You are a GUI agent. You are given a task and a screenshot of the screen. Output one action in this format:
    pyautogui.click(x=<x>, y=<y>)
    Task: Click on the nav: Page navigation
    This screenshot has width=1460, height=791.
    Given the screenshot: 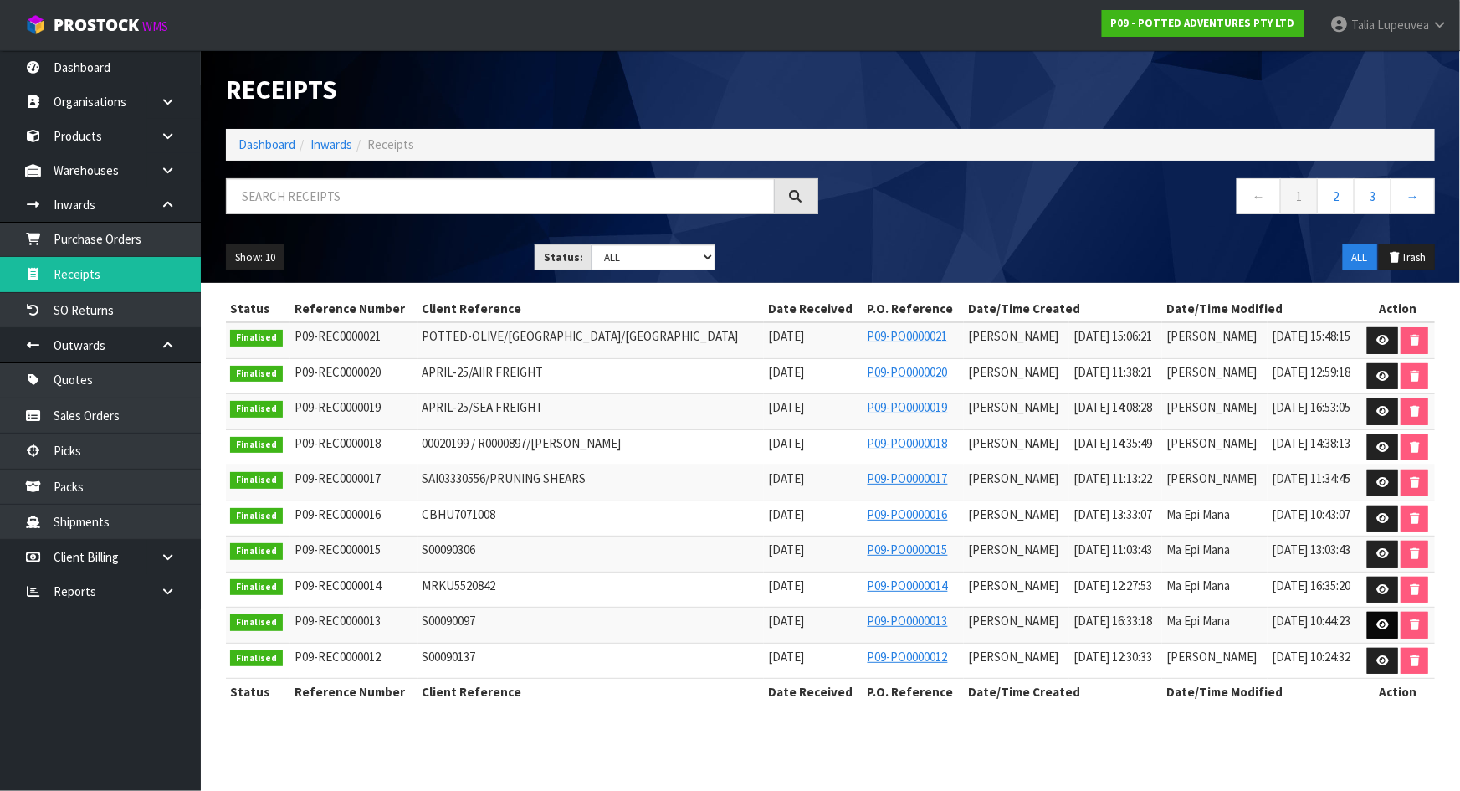 What is the action you would take?
    pyautogui.click(x=1140, y=198)
    